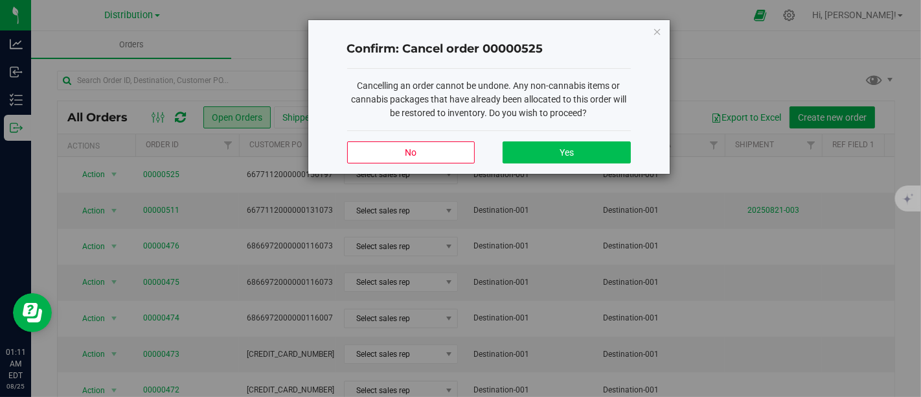 Image resolution: width=921 pixels, height=397 pixels. I want to click on button: Yes, so click(566, 152).